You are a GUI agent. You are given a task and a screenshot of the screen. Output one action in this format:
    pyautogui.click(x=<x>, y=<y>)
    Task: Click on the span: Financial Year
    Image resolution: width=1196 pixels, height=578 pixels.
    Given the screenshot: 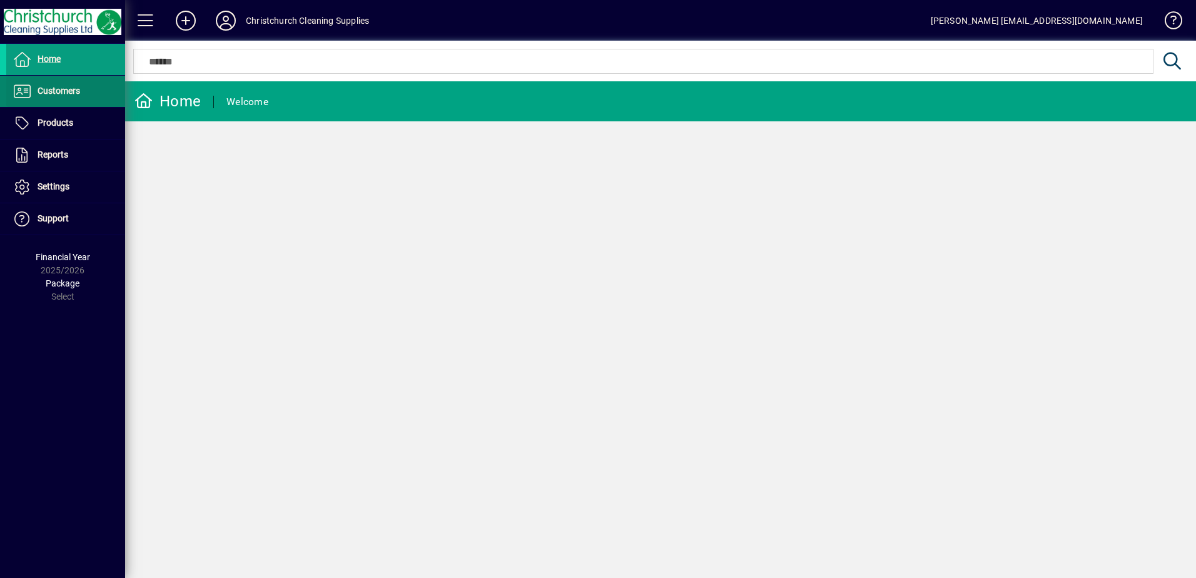 What is the action you would take?
    pyautogui.click(x=63, y=257)
    